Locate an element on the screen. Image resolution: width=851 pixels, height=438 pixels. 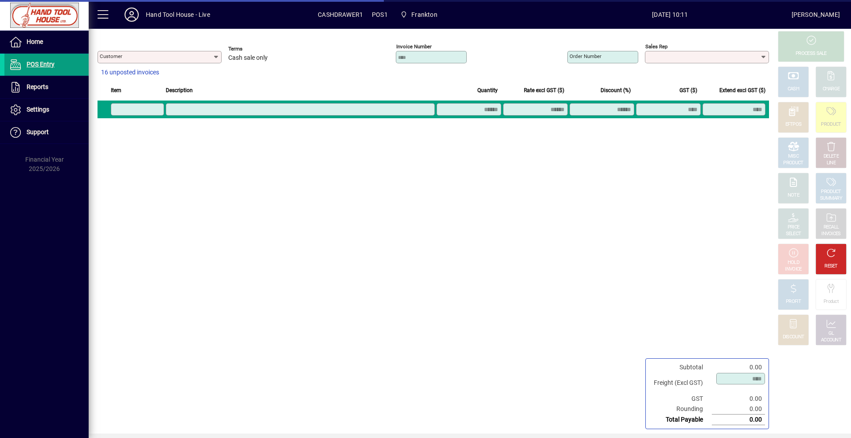
div: CHARGE is located at coordinates (831, 89).